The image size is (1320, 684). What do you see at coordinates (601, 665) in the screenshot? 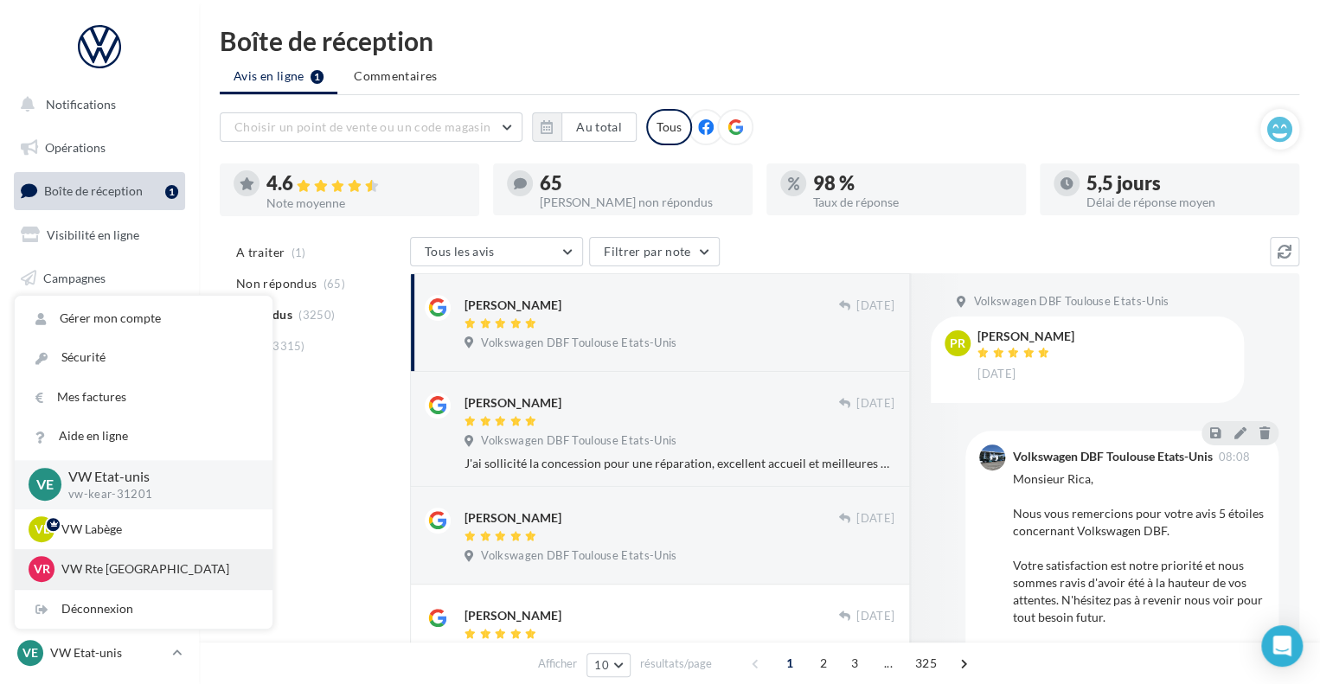
I see `span: 10` at bounding box center [601, 665].